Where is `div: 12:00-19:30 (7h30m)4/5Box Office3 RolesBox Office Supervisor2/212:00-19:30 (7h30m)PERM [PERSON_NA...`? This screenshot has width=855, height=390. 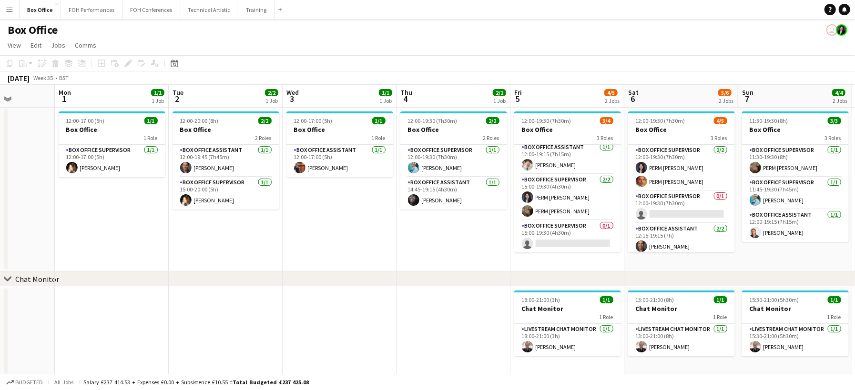
div: 12:00-19:30 (7h30m)4/5Box Office3 RolesBox Office Supervisor2/212:00-19:30 (7h30m)PERM [PERSON_NA... is located at coordinates (682, 182).